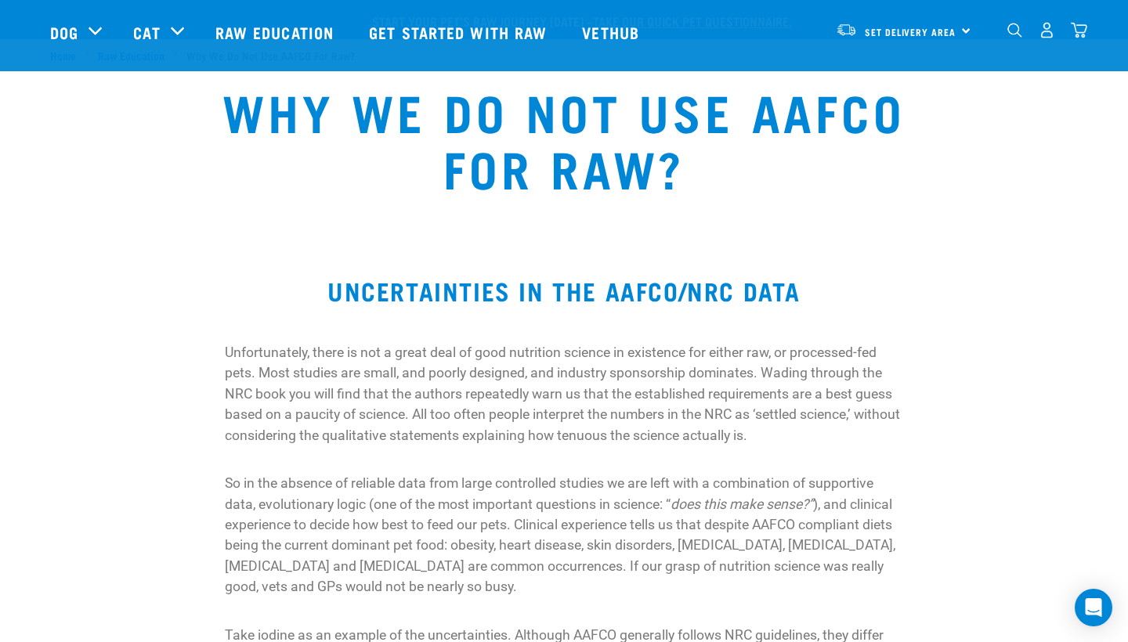 This screenshot has width=1128, height=642. Describe the element at coordinates (564, 291) in the screenshot. I see `h2: Uncertainties in the AAFCO/NRC data` at that location.